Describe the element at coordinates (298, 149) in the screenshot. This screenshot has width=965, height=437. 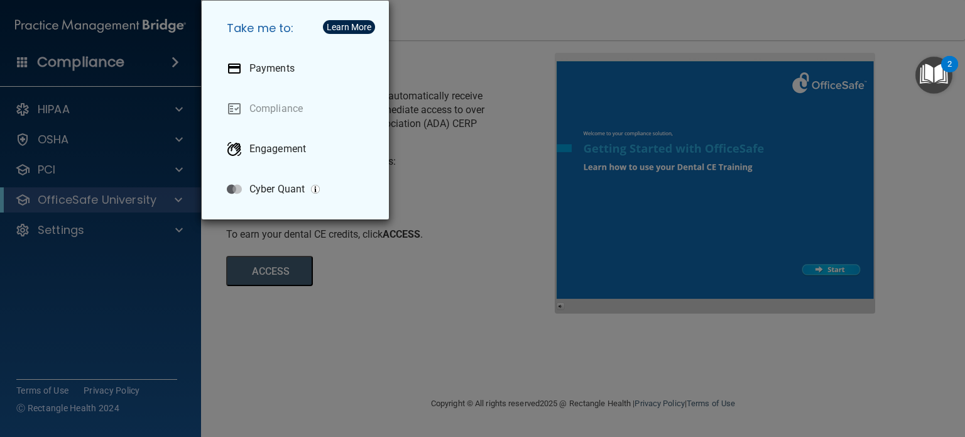
I see `a: Engagement` at that location.